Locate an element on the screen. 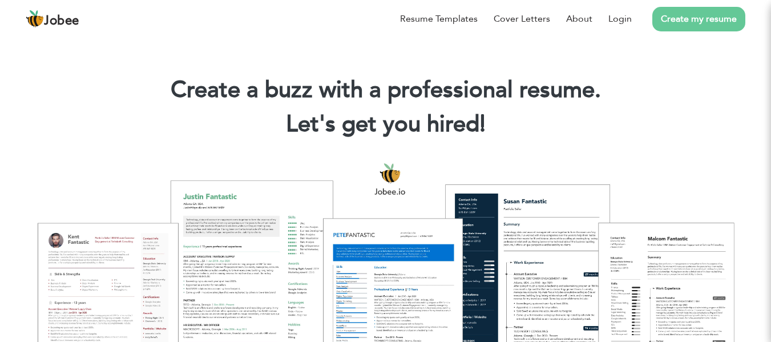  a: Jobee is located at coordinates (53, 19).